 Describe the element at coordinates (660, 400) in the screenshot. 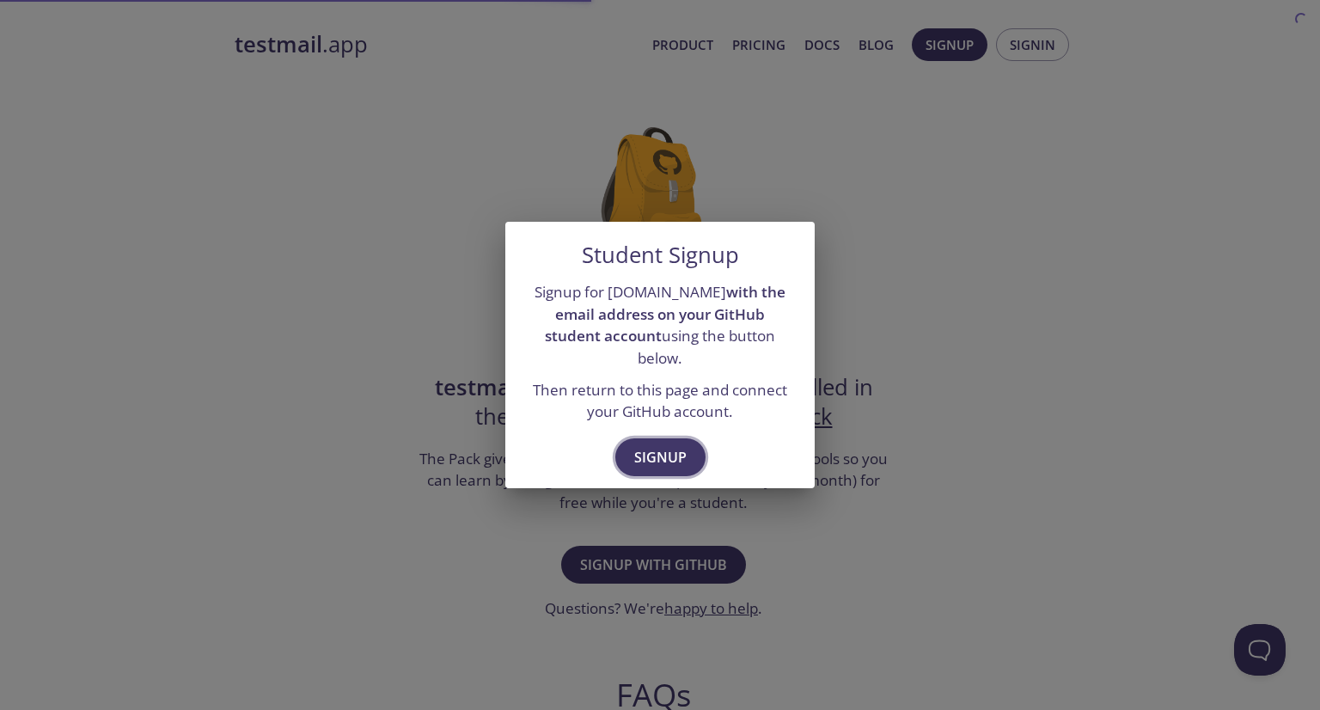

I see `p: Then return to this page and connect your GitHub account.` at that location.